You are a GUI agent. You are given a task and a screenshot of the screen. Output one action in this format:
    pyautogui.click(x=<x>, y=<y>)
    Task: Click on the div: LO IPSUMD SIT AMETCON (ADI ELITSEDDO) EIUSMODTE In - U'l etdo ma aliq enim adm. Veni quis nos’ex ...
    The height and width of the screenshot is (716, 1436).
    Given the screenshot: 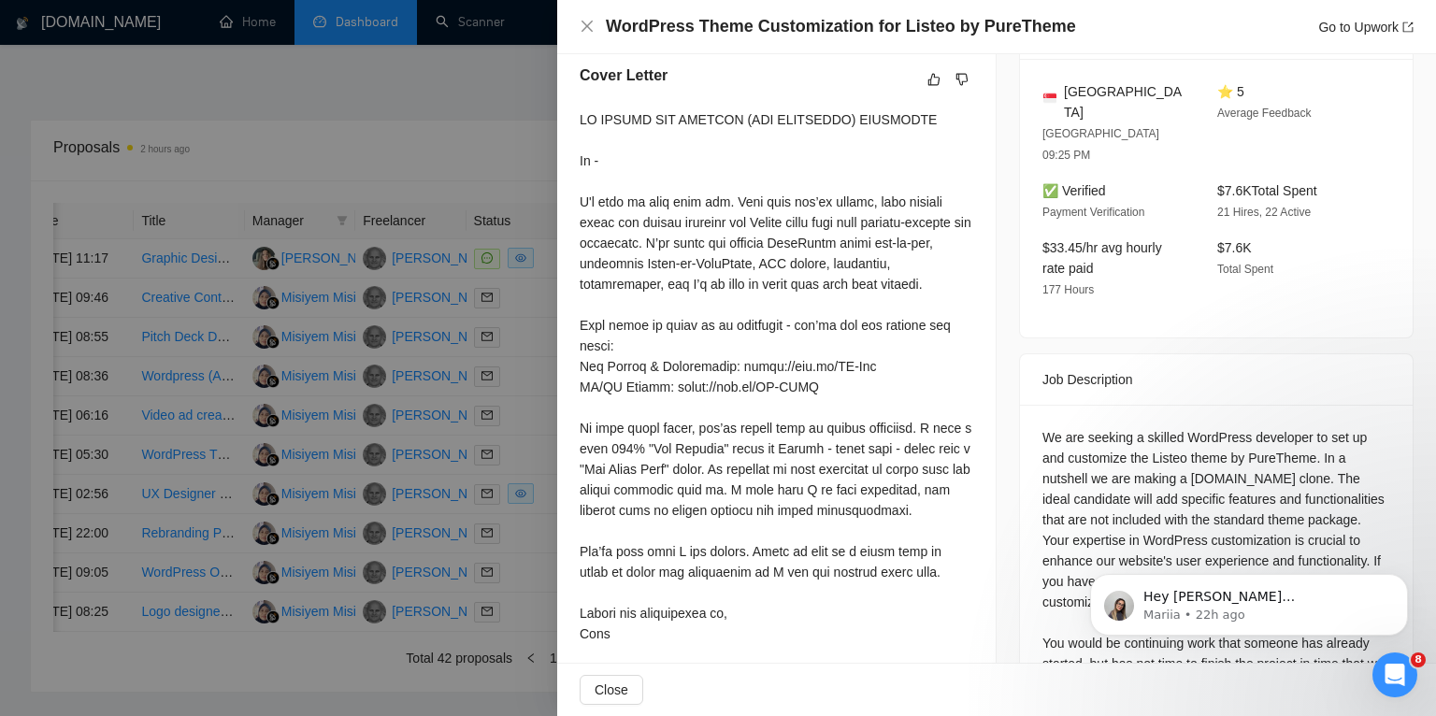 What is the action you would take?
    pyautogui.click(x=776, y=377)
    